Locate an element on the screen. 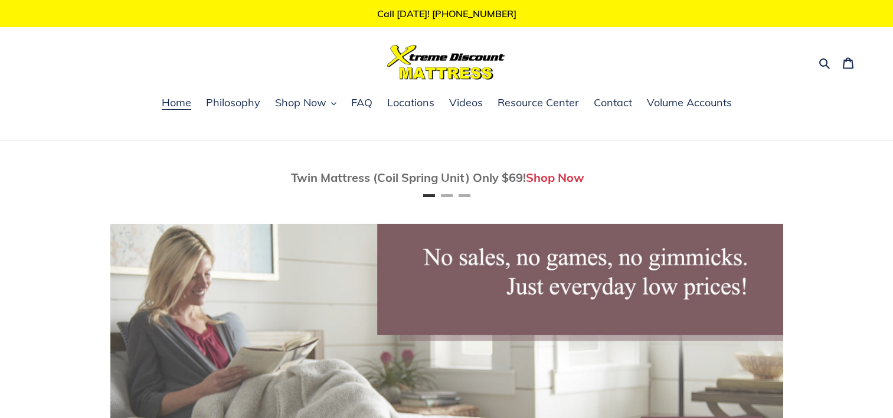 This screenshot has height=418, width=893. span: Home is located at coordinates (177, 103).